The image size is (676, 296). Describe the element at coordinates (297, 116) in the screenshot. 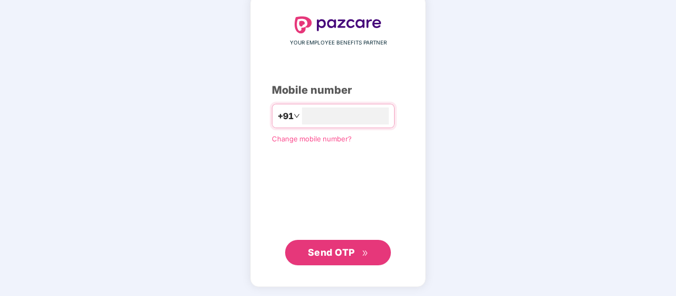

I see `span: down` at that location.